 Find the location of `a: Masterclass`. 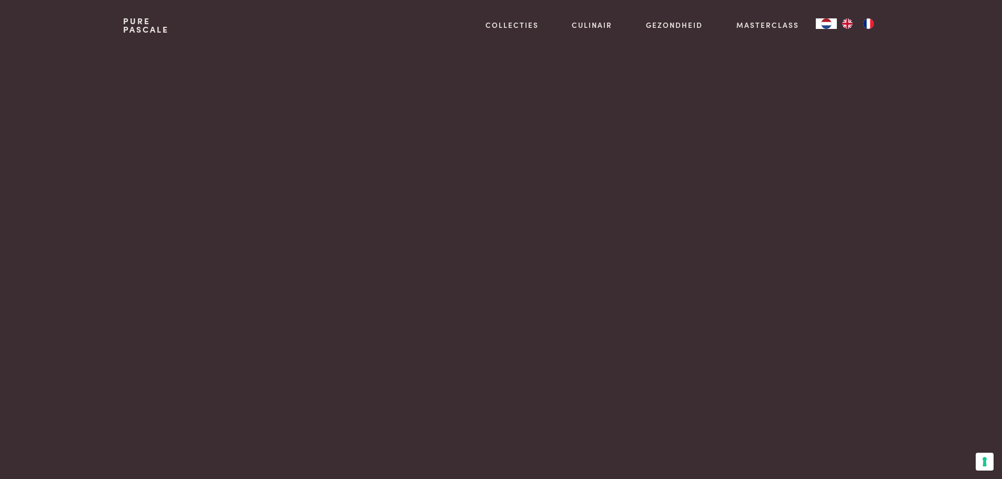

a: Masterclass is located at coordinates (767, 25).